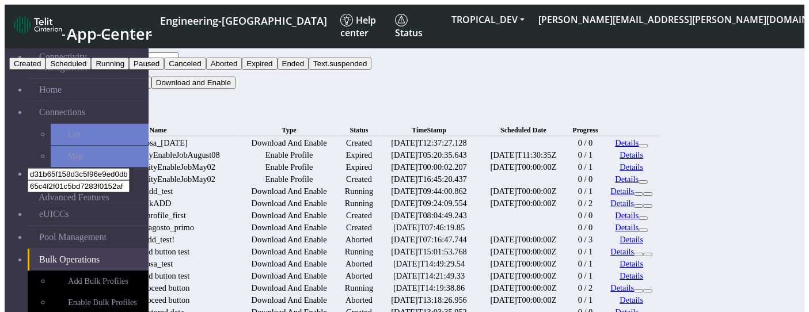  I want to click on a: Status, so click(417, 26).